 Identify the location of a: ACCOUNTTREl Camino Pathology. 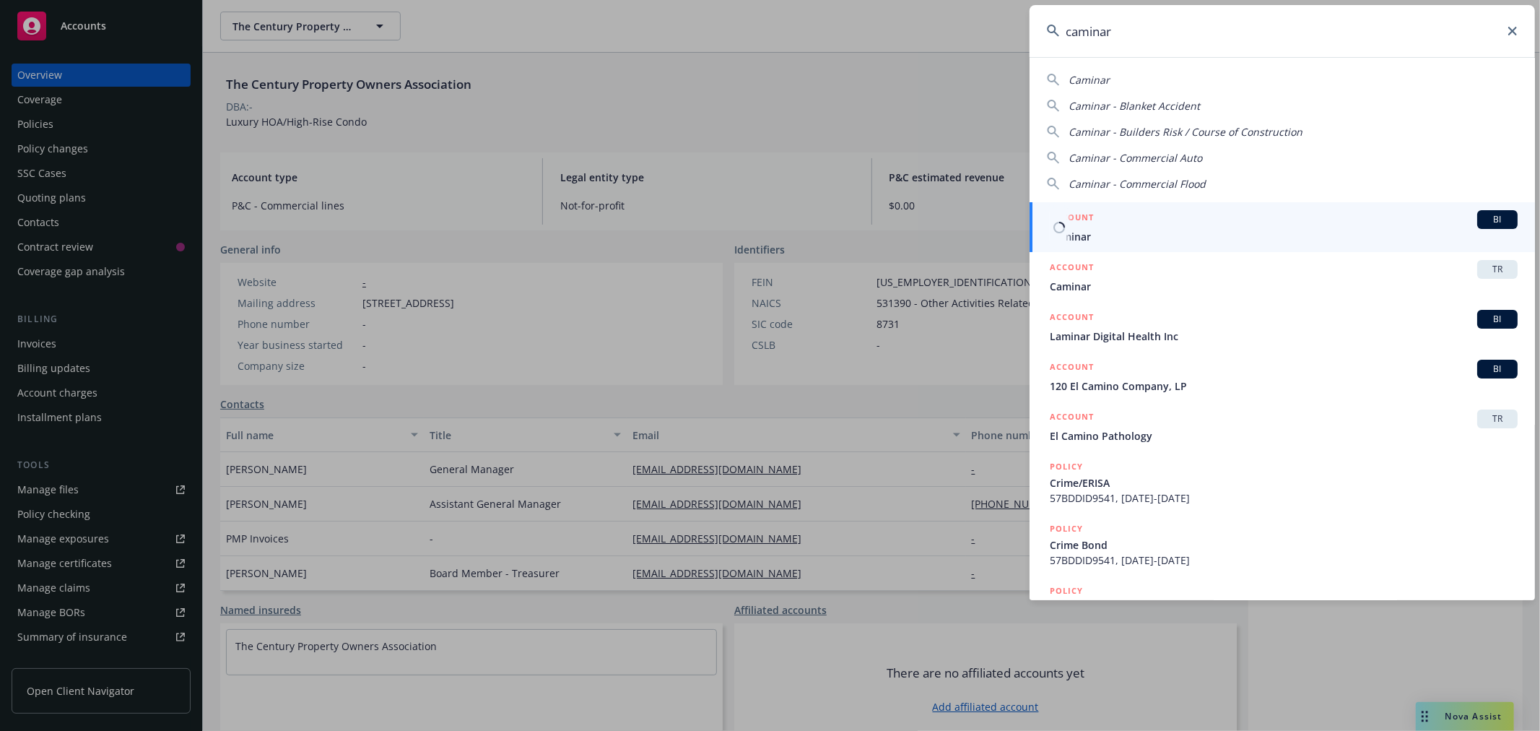
(1282, 426).